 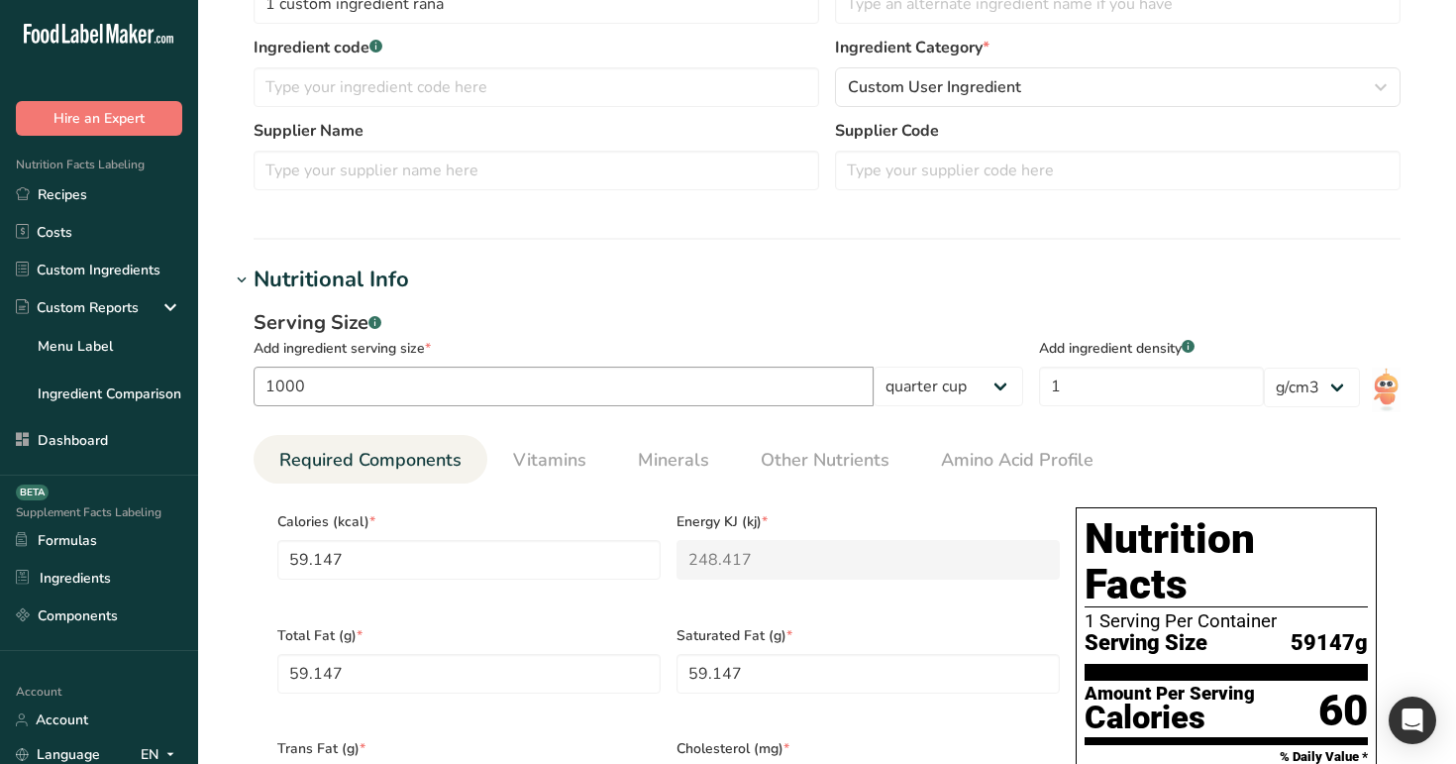 I want to click on input: Type your serving size here, so click(x=564, y=386).